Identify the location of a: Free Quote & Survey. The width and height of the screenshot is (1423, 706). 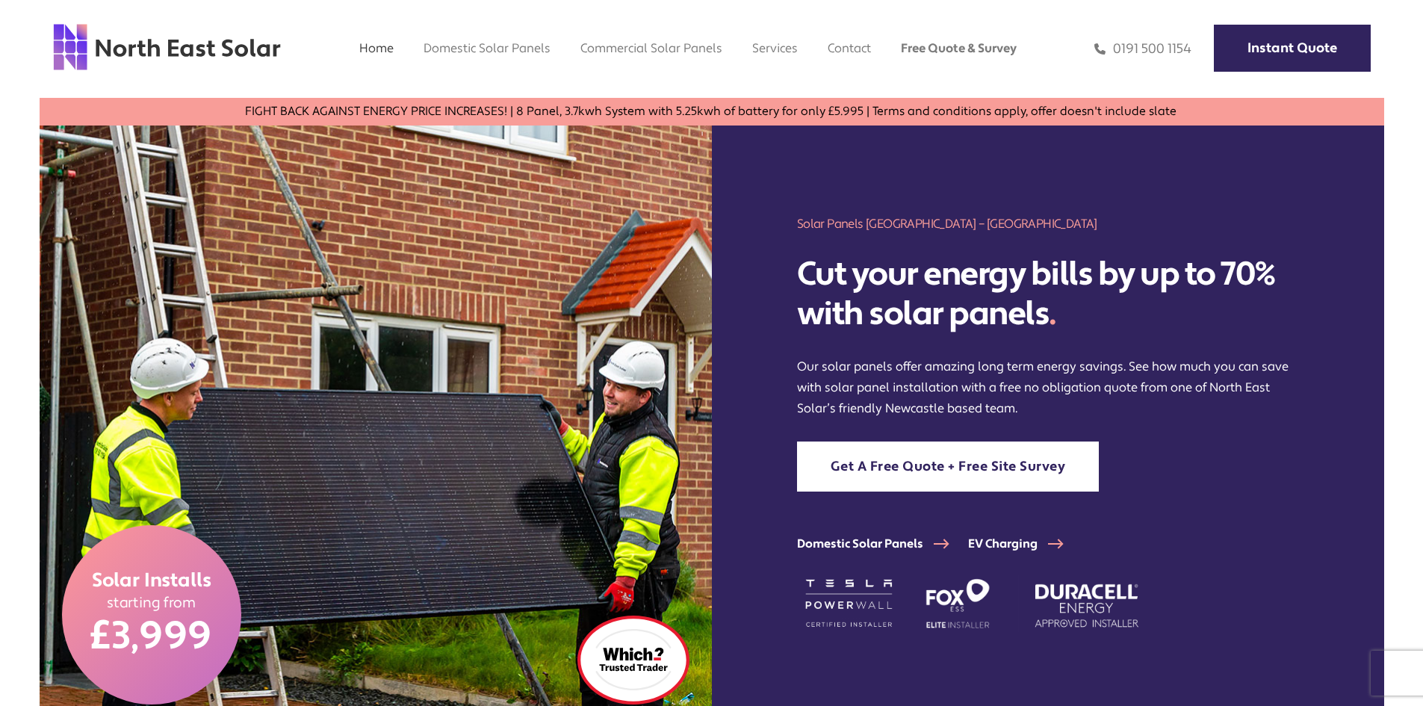
(959, 48).